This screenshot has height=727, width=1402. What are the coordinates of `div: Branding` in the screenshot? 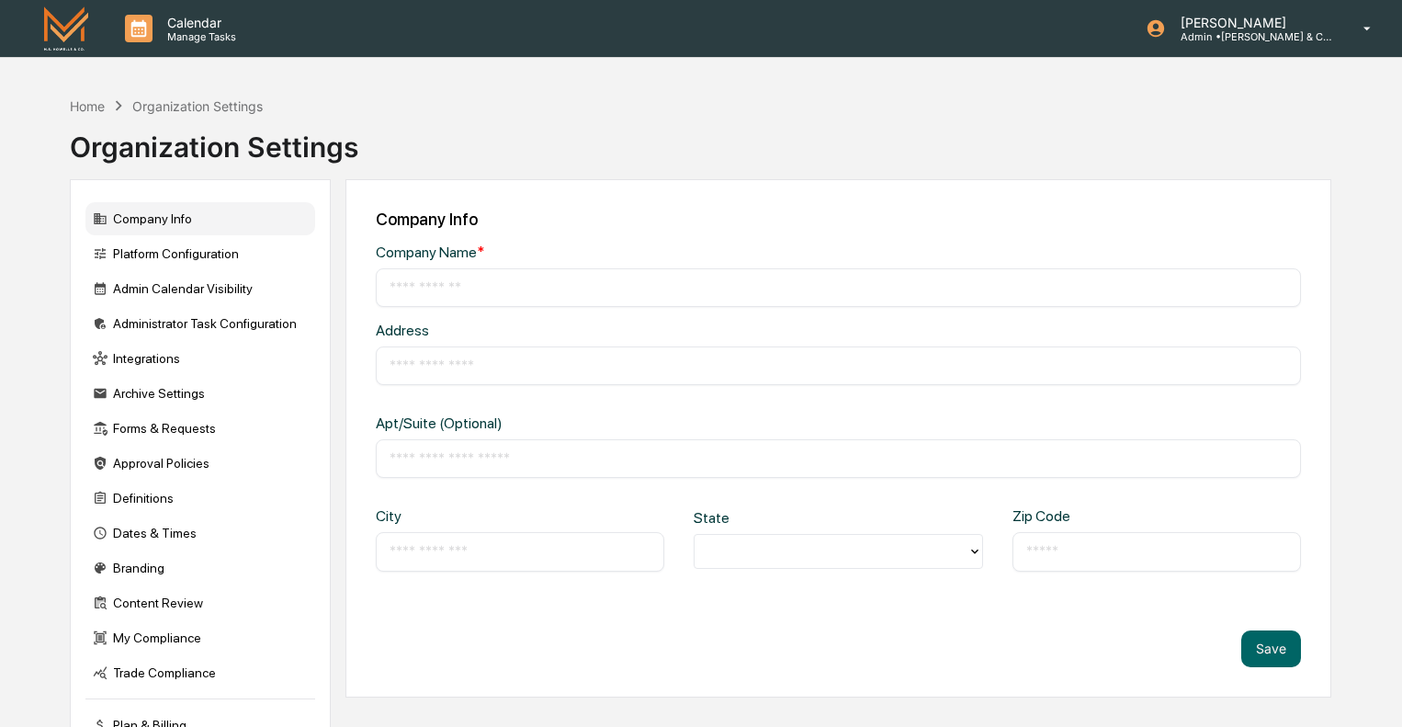 It's located at (200, 568).